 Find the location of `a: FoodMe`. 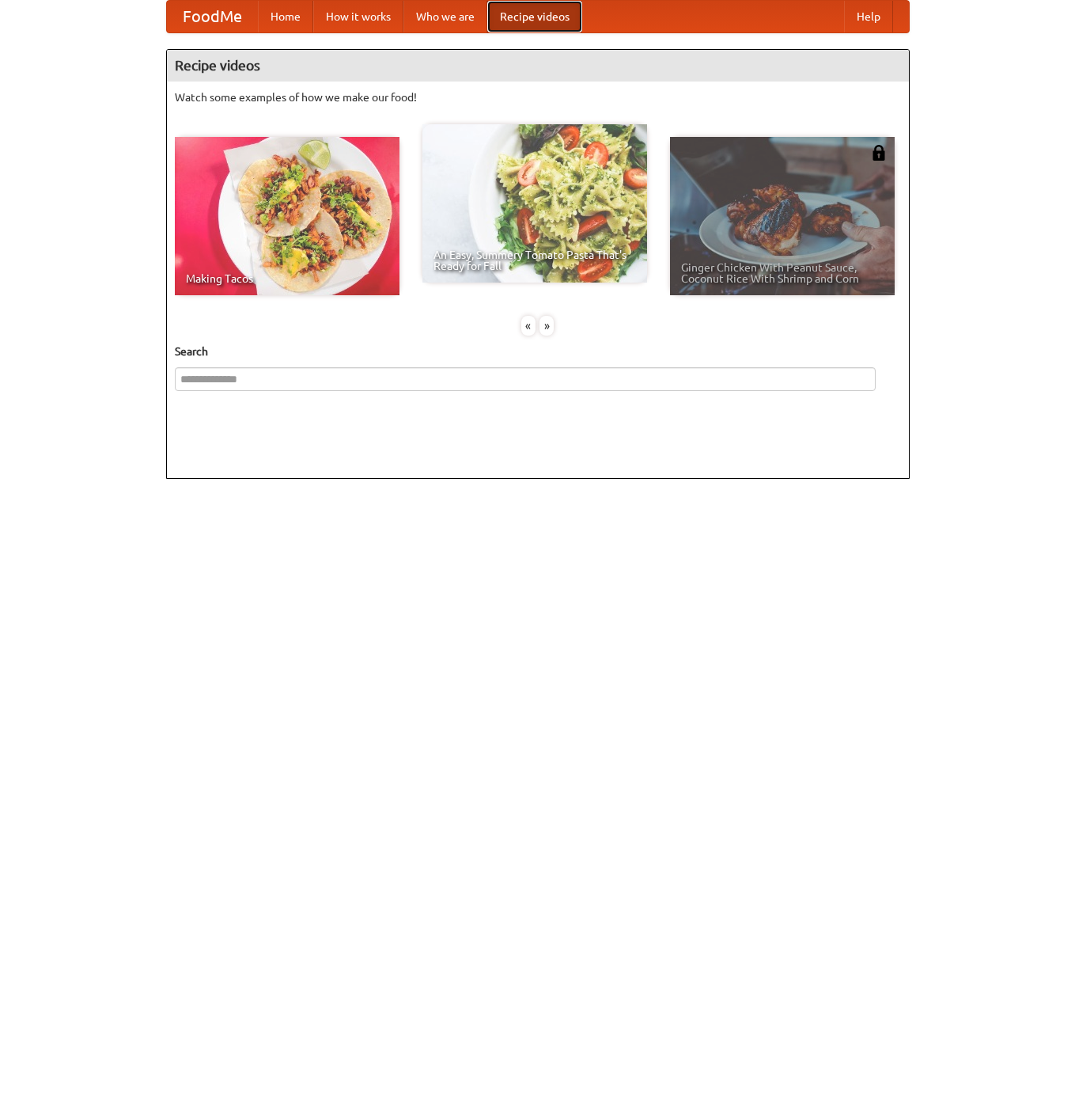

a: FoodMe is located at coordinates (212, 16).